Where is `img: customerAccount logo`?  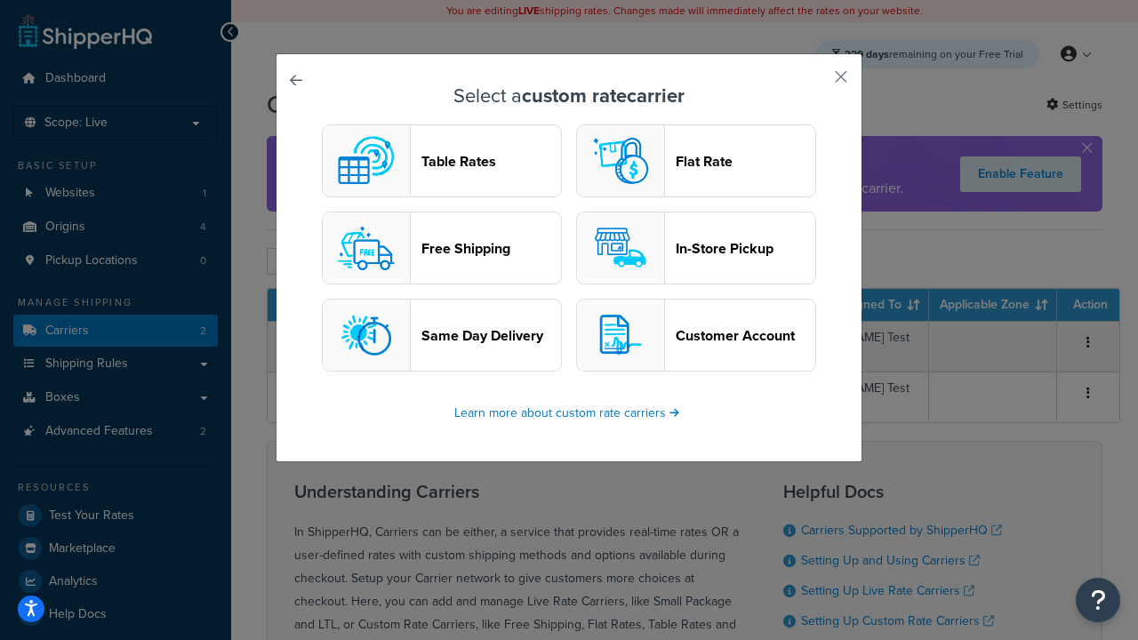 img: customerAccount logo is located at coordinates (621, 335).